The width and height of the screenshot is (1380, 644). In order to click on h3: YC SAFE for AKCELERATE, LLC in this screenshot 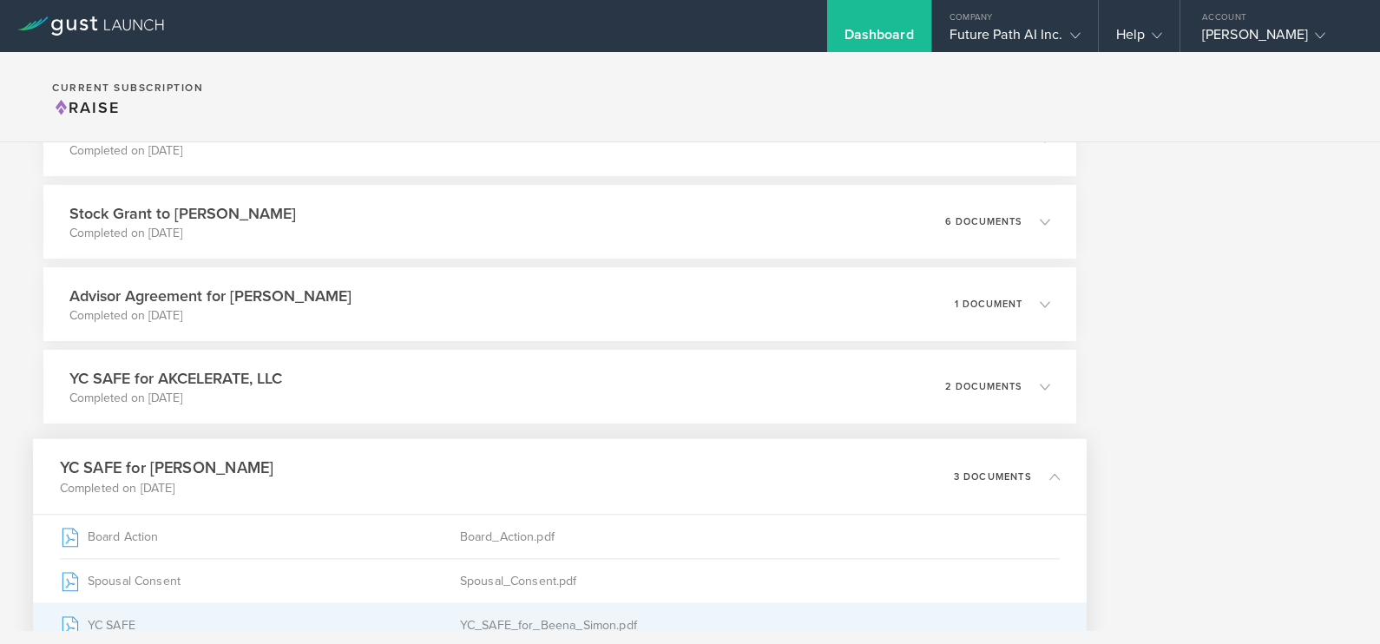, I will do `click(175, 378)`.